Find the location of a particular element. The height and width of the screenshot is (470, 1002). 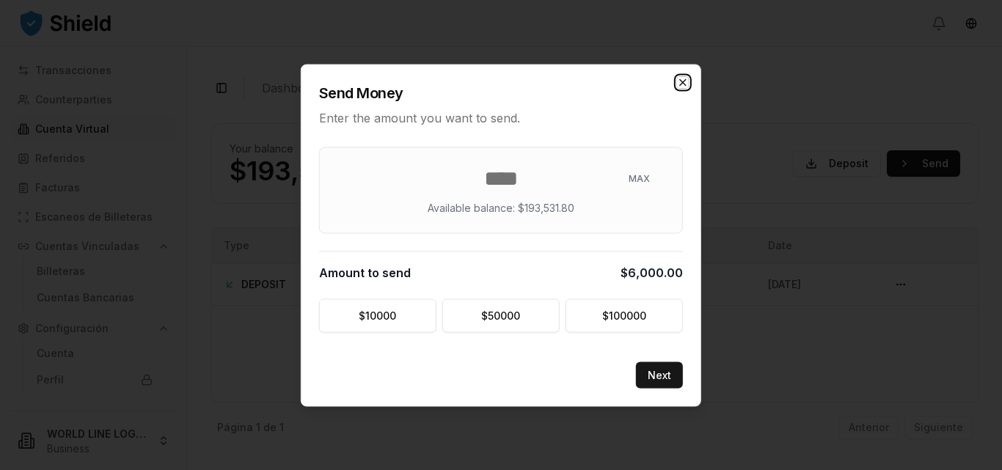

span: Amount to send is located at coordinates (364, 272).